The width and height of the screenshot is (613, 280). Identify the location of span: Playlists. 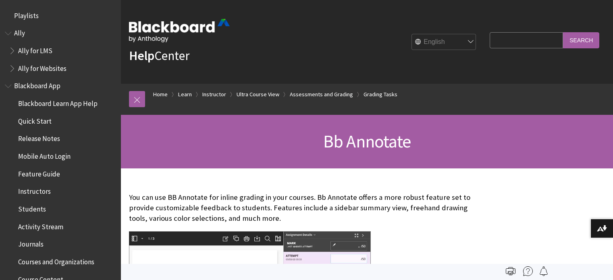
(26, 14).